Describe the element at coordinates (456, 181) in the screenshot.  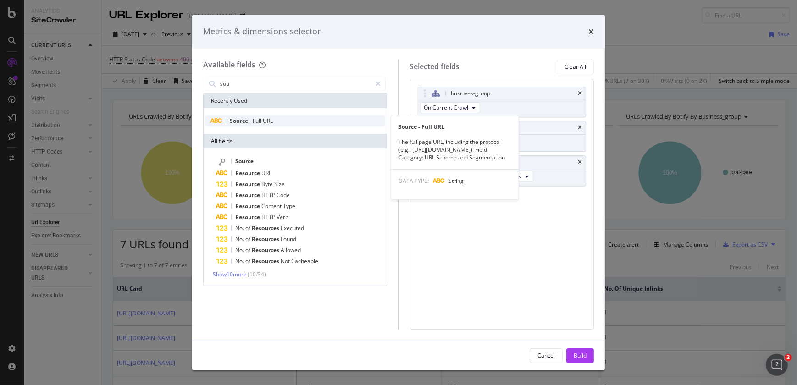
I see `span: String` at that location.